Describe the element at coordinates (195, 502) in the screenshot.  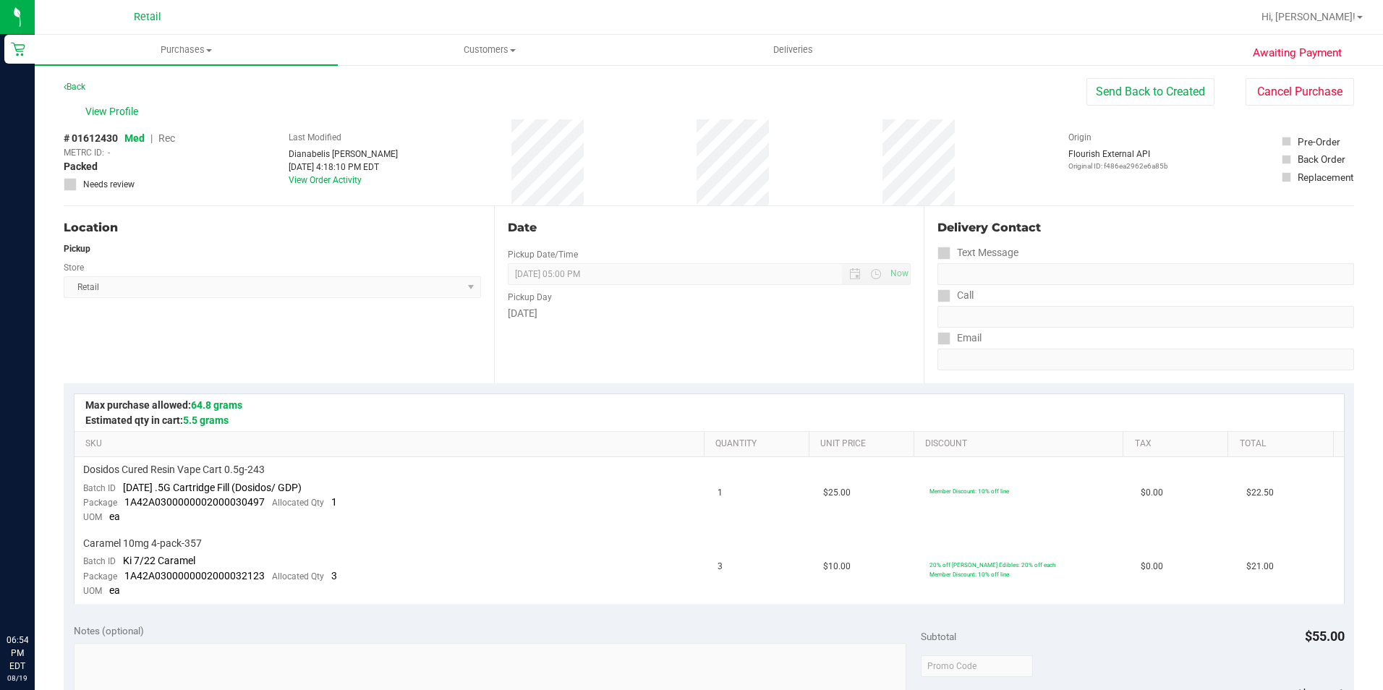
I see `span: 1A42A0300000002000030497` at that location.